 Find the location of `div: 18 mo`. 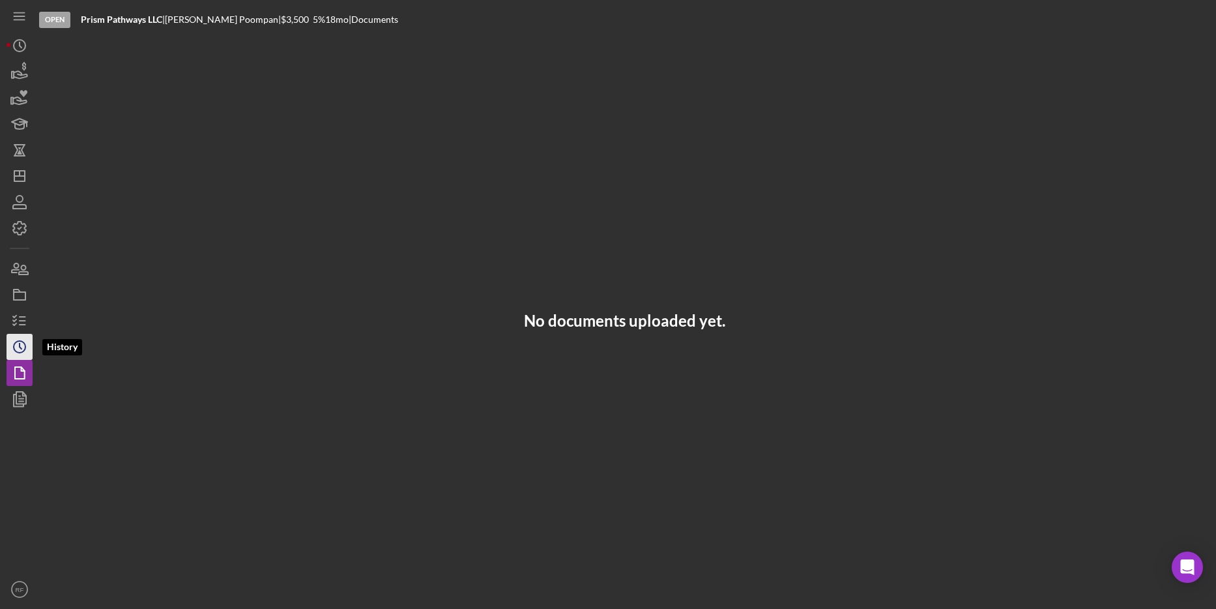

div: 18 mo is located at coordinates (337, 20).